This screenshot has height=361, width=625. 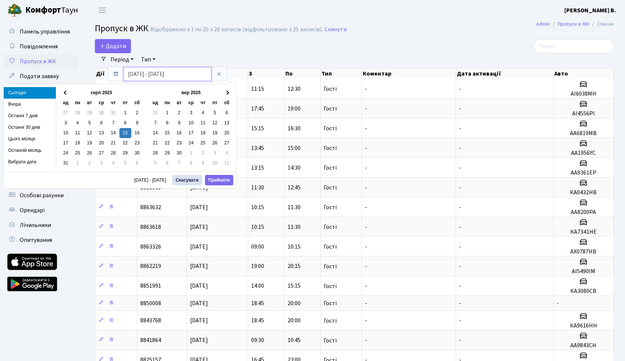 I want to click on span: 15:15, so click(x=294, y=286).